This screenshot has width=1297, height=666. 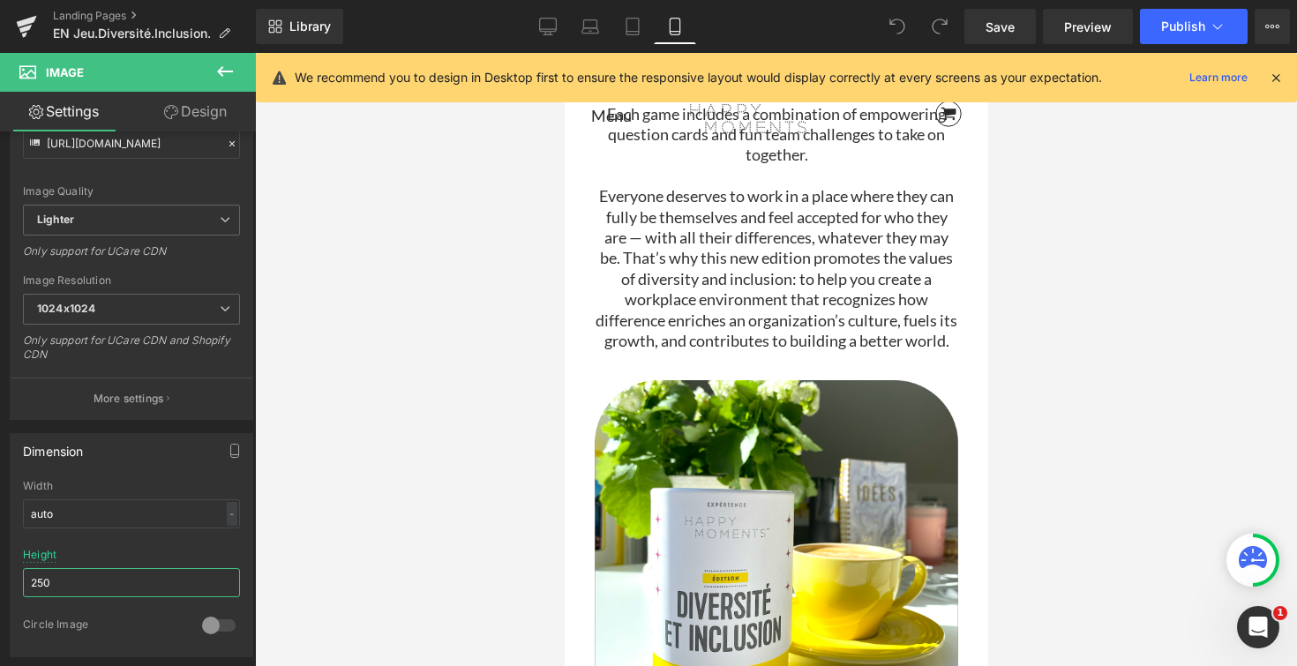 What do you see at coordinates (212, 82) in the screenshot?
I see `p: Each game includes a combination of empowering question cards and fun team challenges to take on ...` at bounding box center [212, 82].